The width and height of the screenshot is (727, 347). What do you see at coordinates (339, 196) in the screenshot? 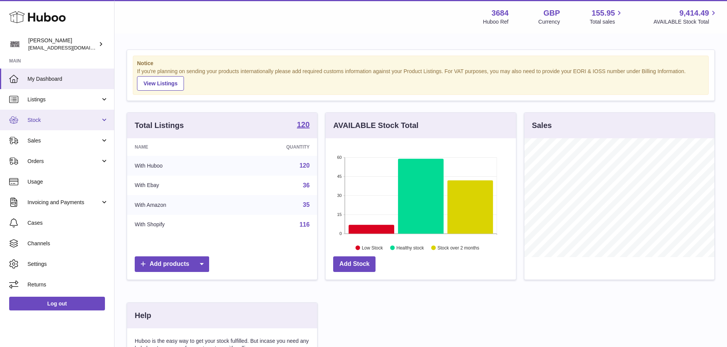
I see `text: 30` at bounding box center [339, 196].